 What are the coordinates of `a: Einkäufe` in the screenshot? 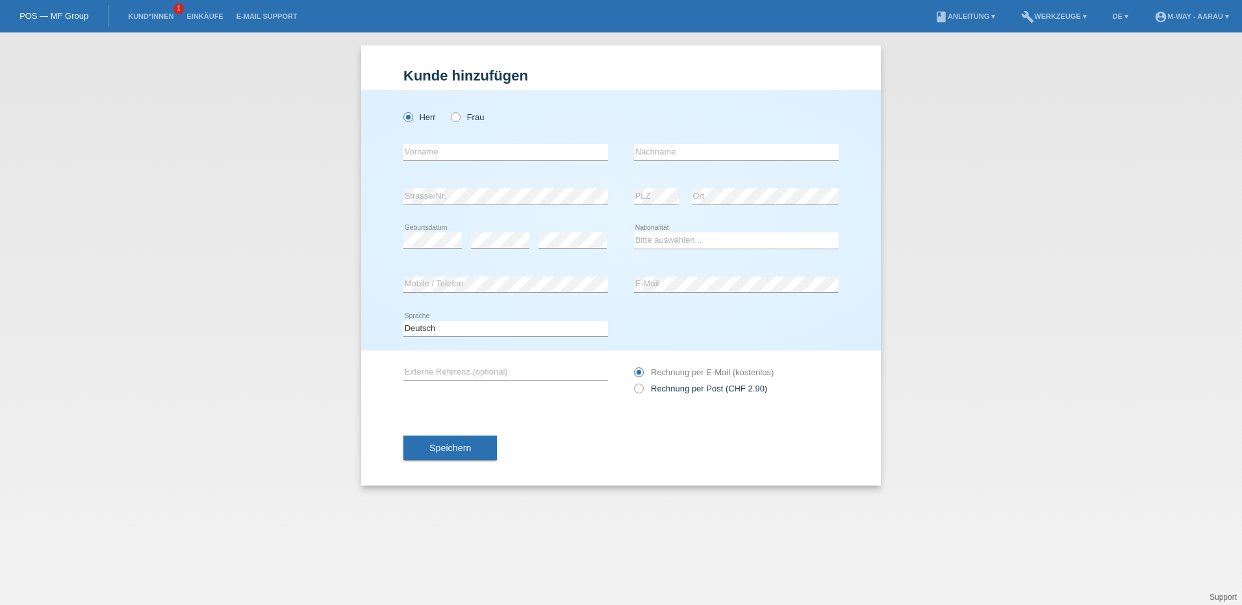 It's located at (205, 16).